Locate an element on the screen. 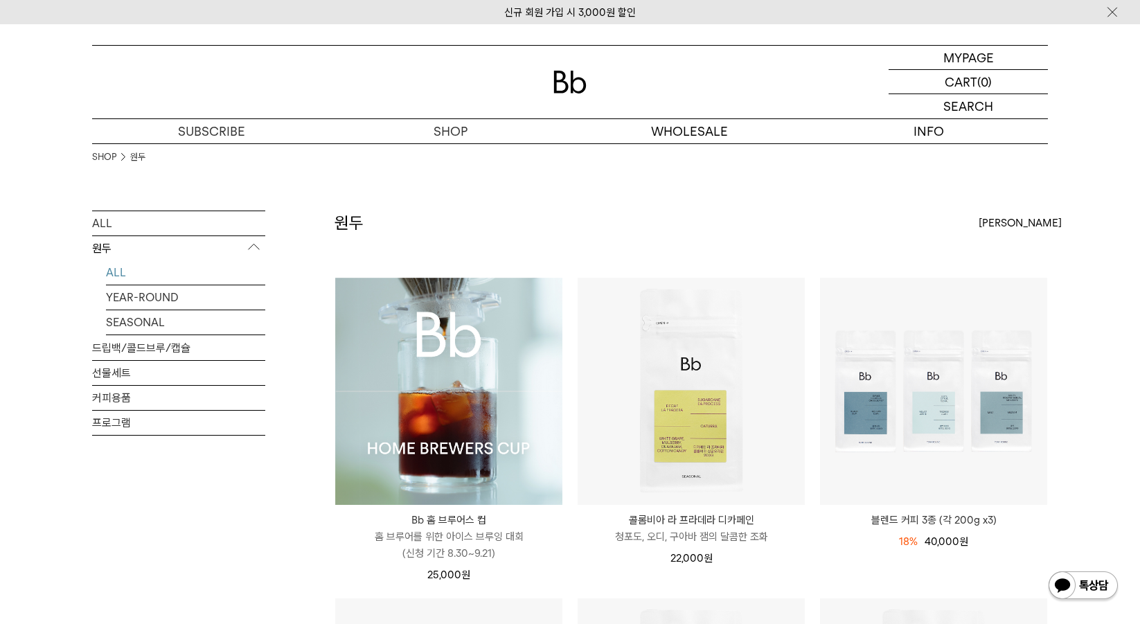 The image size is (1140, 624). a: SUBSCRIBE is located at coordinates (211, 131).